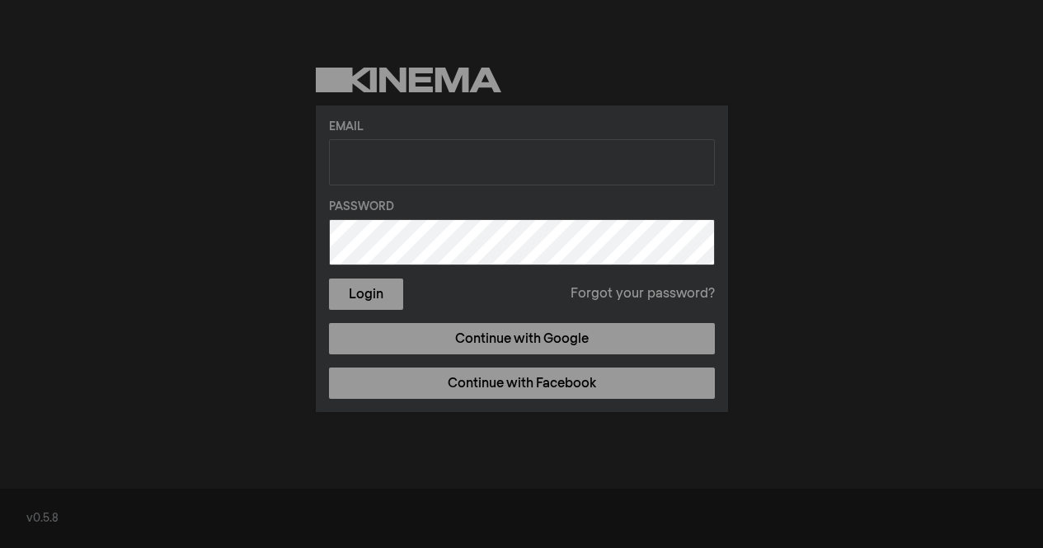 This screenshot has height=548, width=1043. I want to click on button: Login, so click(366, 294).